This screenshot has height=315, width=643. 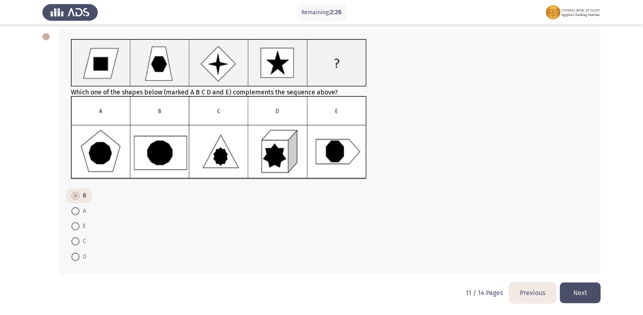 I want to click on button: load previous page, so click(x=532, y=293).